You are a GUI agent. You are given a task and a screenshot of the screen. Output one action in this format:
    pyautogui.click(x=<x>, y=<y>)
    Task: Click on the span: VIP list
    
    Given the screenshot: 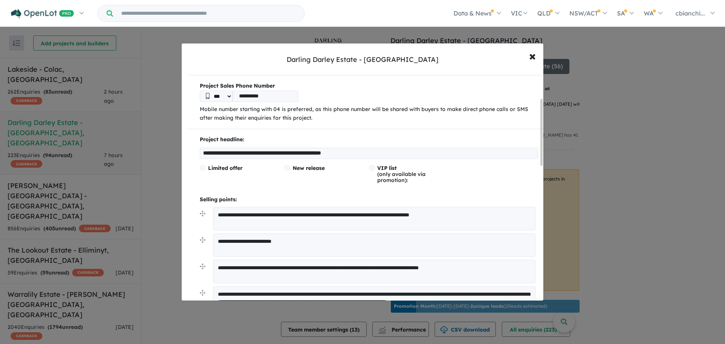 What is the action you would take?
    pyautogui.click(x=387, y=168)
    